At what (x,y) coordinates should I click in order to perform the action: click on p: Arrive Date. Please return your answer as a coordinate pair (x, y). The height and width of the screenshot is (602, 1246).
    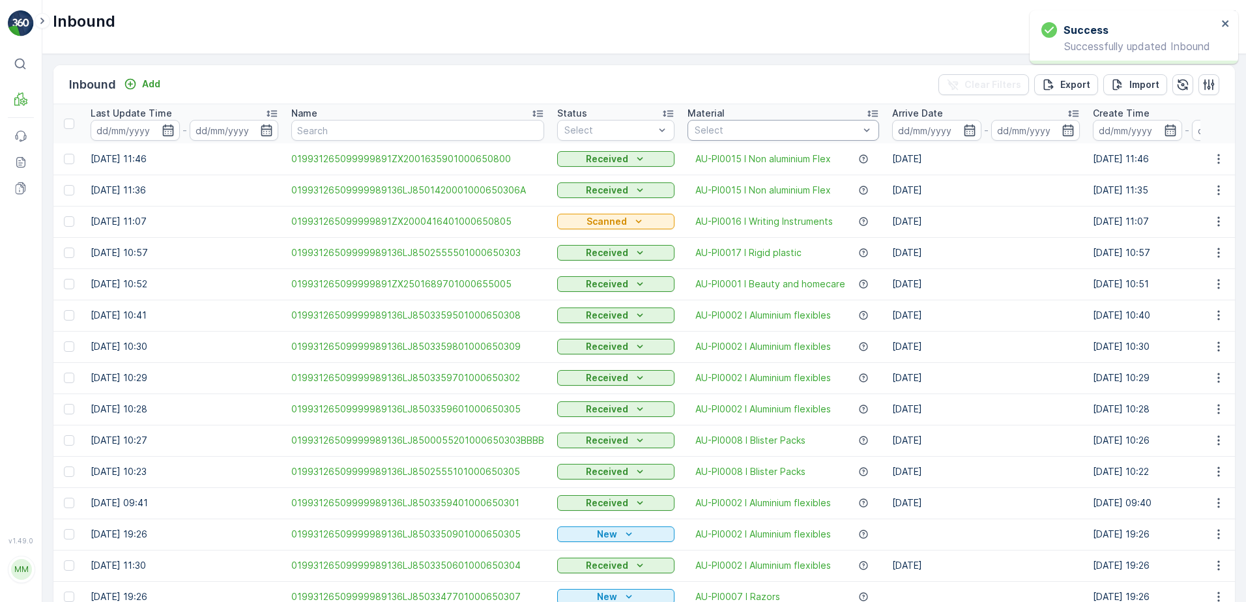
    Looking at the image, I should click on (917, 113).